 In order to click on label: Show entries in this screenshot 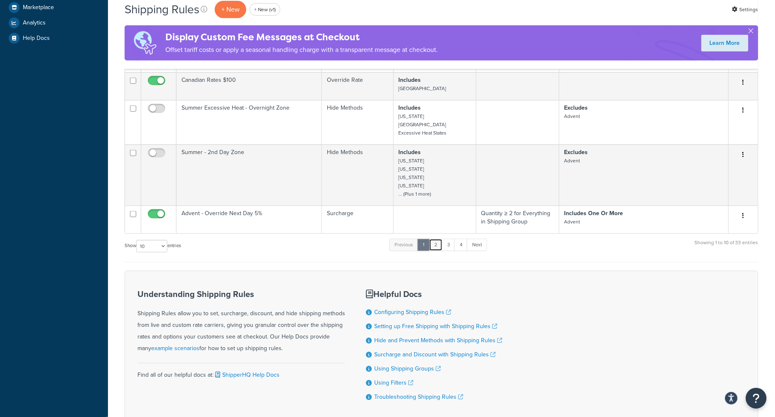, I will do `click(153, 246)`.